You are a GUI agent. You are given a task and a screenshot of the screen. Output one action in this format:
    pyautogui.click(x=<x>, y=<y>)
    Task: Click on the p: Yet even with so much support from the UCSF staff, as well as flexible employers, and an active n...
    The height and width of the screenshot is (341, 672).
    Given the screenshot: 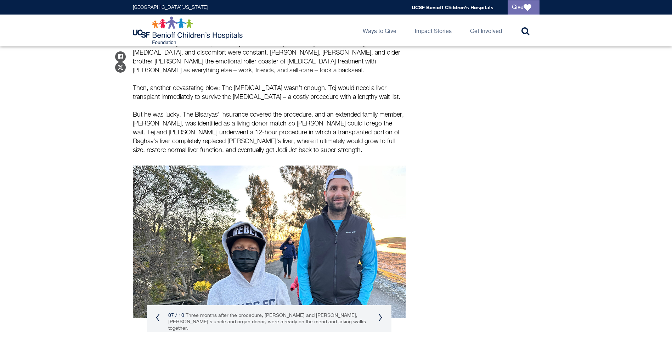 What is the action you would take?
    pyautogui.click(x=269, y=53)
    